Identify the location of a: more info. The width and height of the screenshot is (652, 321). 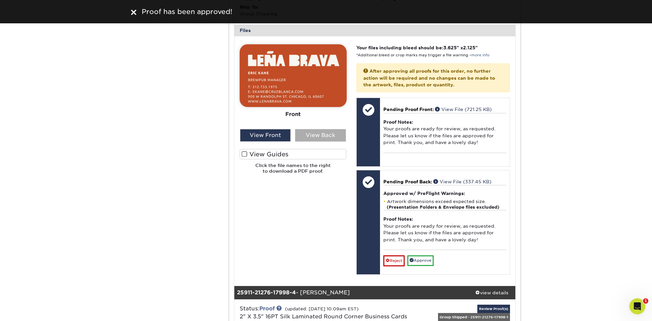
(480, 55).